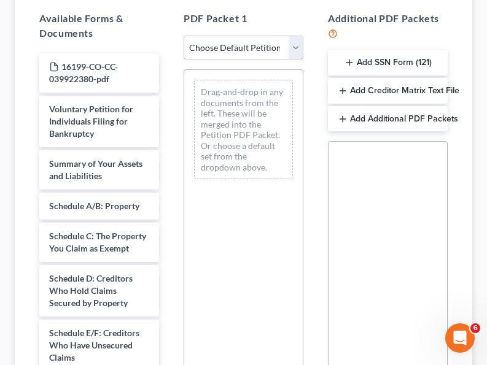  I want to click on span: 16199-CO-CC-039922380-pdf, so click(84, 72).